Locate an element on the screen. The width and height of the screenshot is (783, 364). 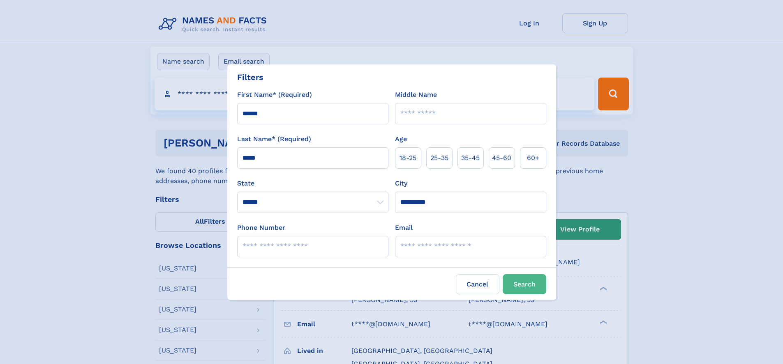
label: Phone Number is located at coordinates (261, 228).